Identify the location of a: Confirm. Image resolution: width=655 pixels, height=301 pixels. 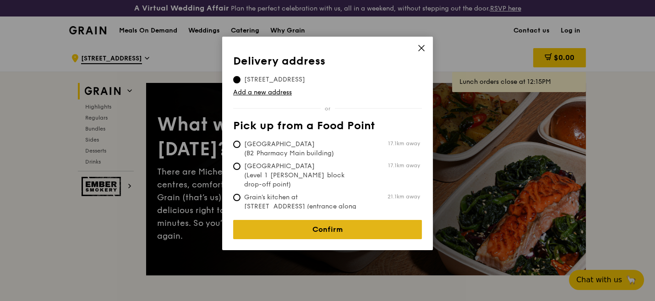
(327, 229).